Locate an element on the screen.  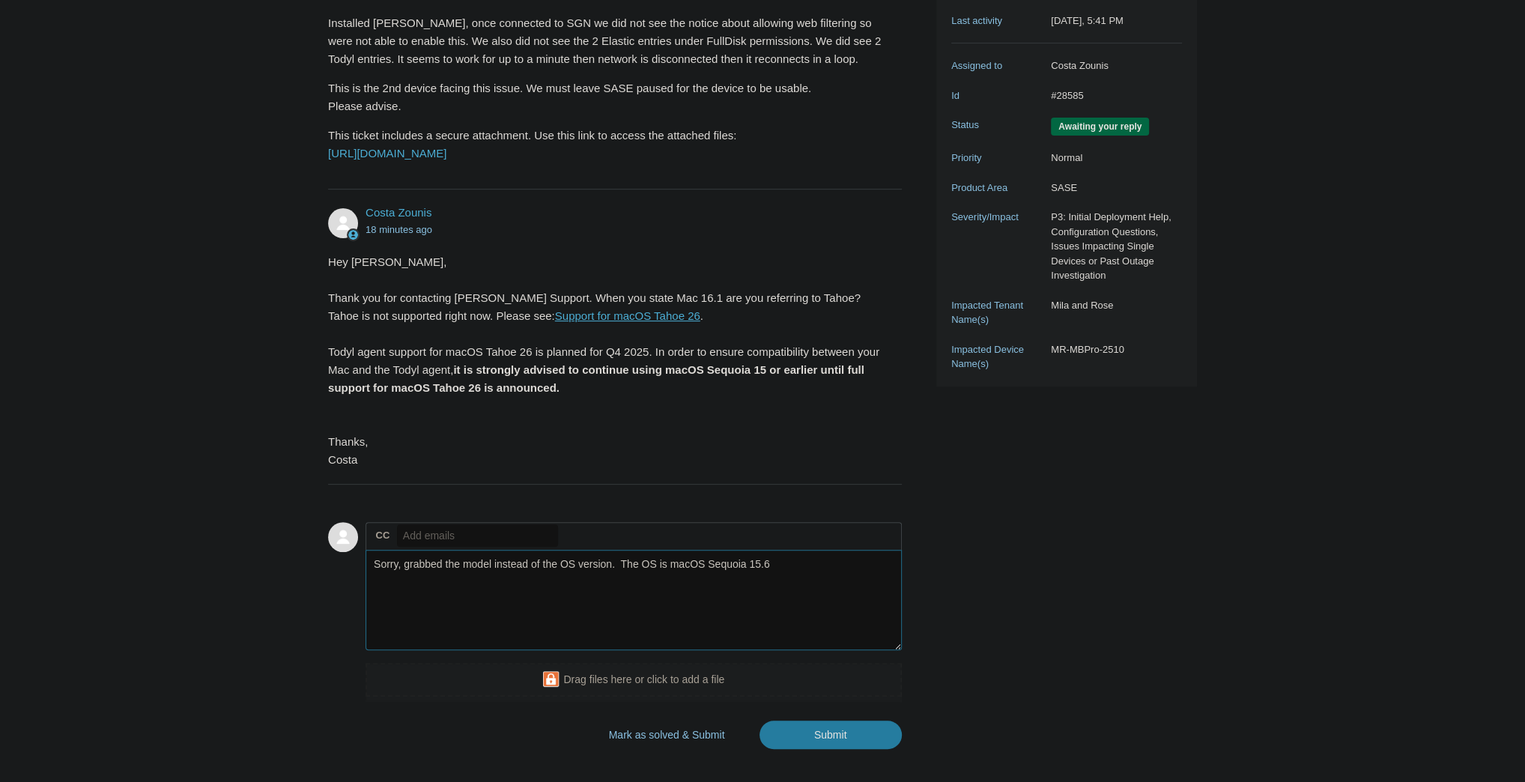
textarea: Add your reply is located at coordinates (634, 600).